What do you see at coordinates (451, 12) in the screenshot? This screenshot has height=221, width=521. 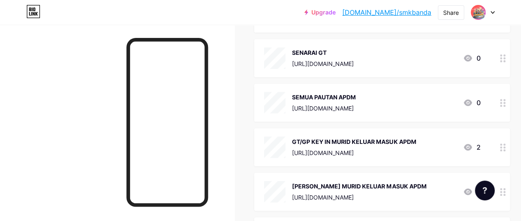 I see `div: Share` at bounding box center [451, 12].